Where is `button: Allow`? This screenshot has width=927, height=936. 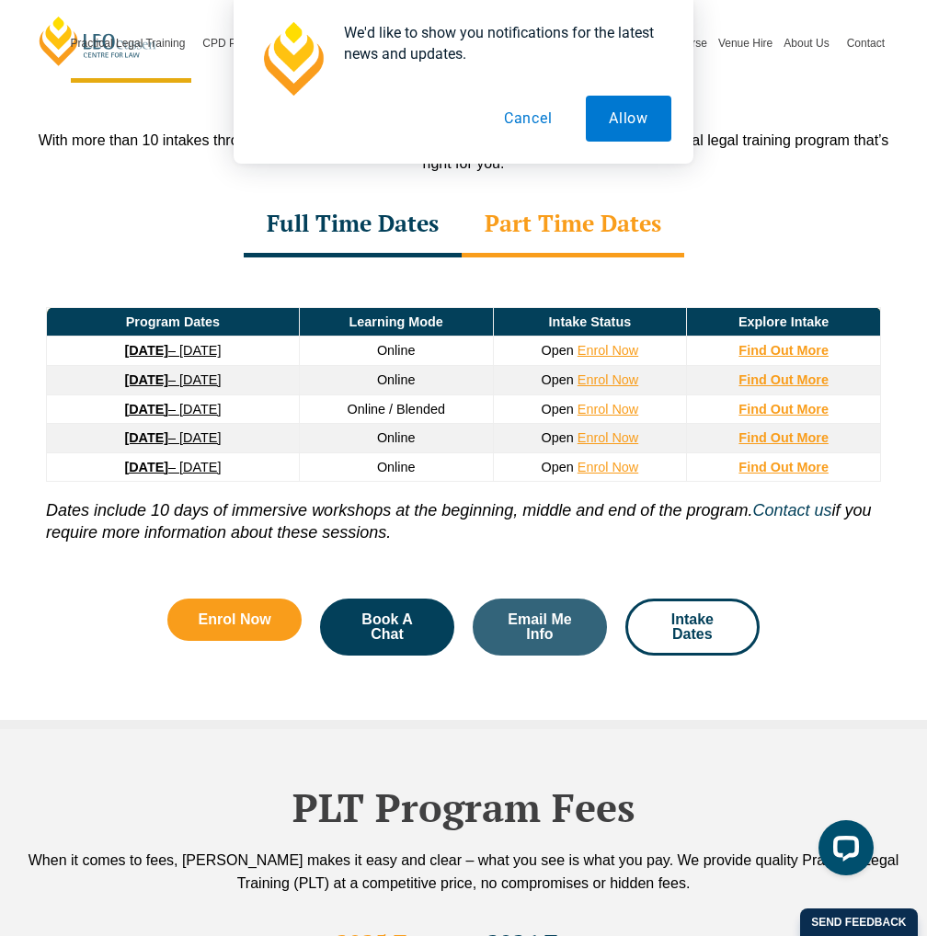 button: Allow is located at coordinates (628, 119).